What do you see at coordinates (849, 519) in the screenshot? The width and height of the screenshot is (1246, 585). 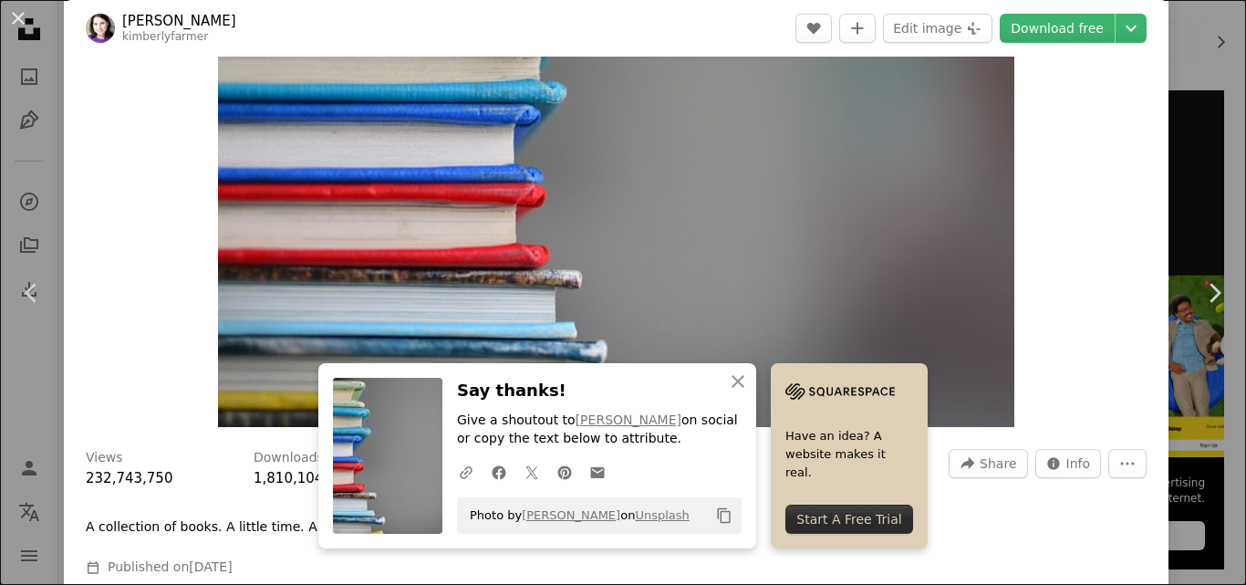 I see `div: Start A Free Trial` at bounding box center [849, 519].